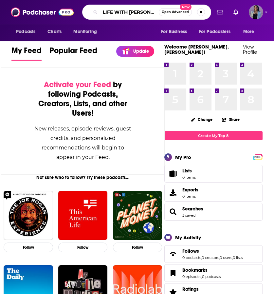 This screenshot has height=294, width=274. Describe the element at coordinates (129, 12) in the screenshot. I see `input: Search podcasts, credits, & more...` at that location.